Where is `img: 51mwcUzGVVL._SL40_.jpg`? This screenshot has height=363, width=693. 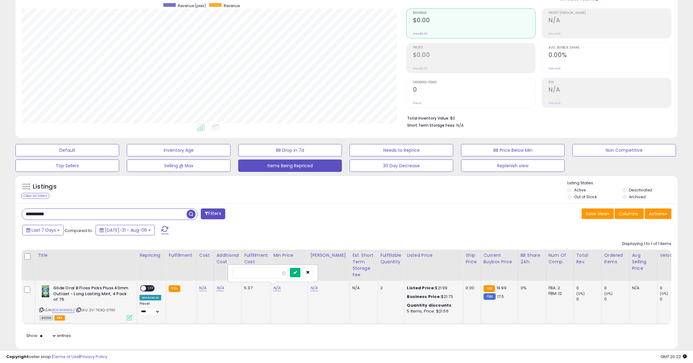
img: 51mwcUzGVVL._SL40_.jpg is located at coordinates (45, 291).